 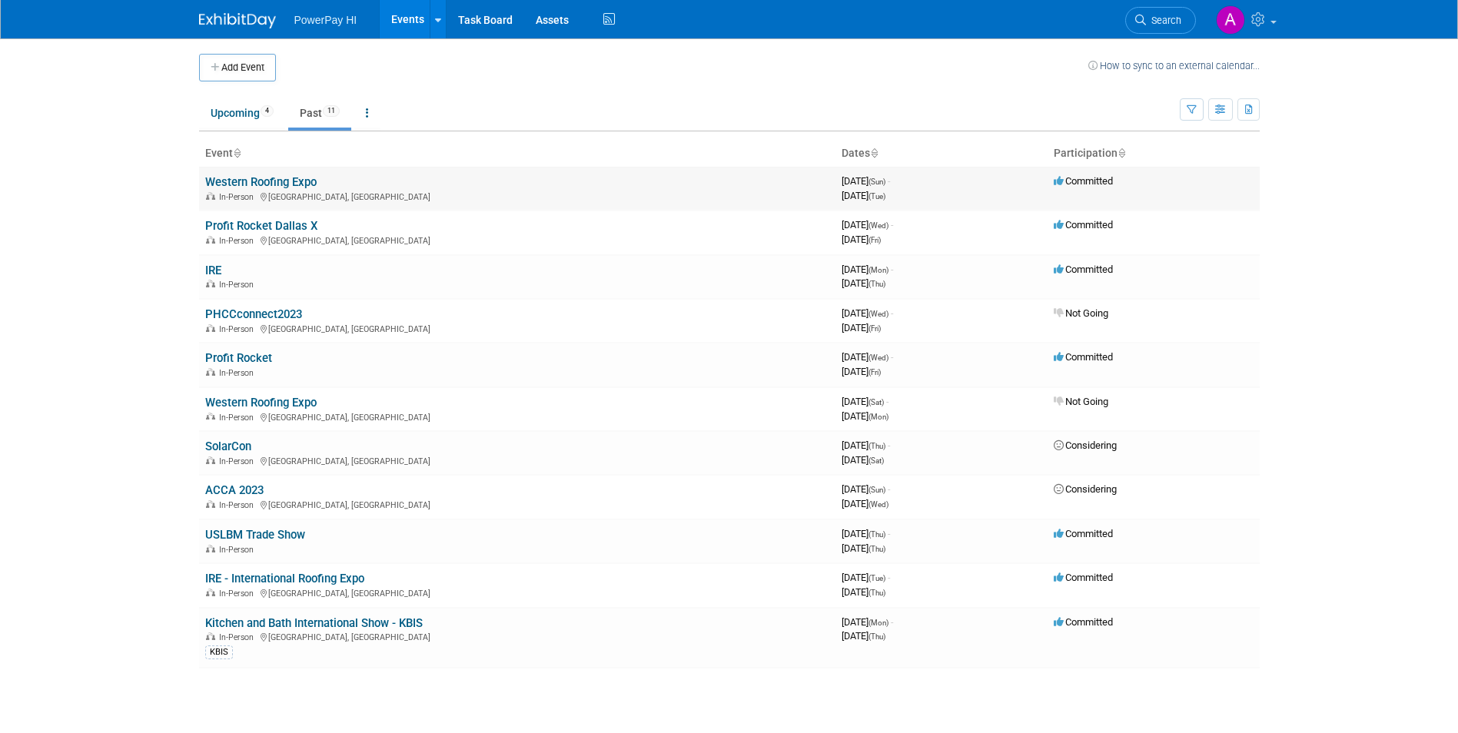 I want to click on a: Sort by Event Name, so click(x=237, y=153).